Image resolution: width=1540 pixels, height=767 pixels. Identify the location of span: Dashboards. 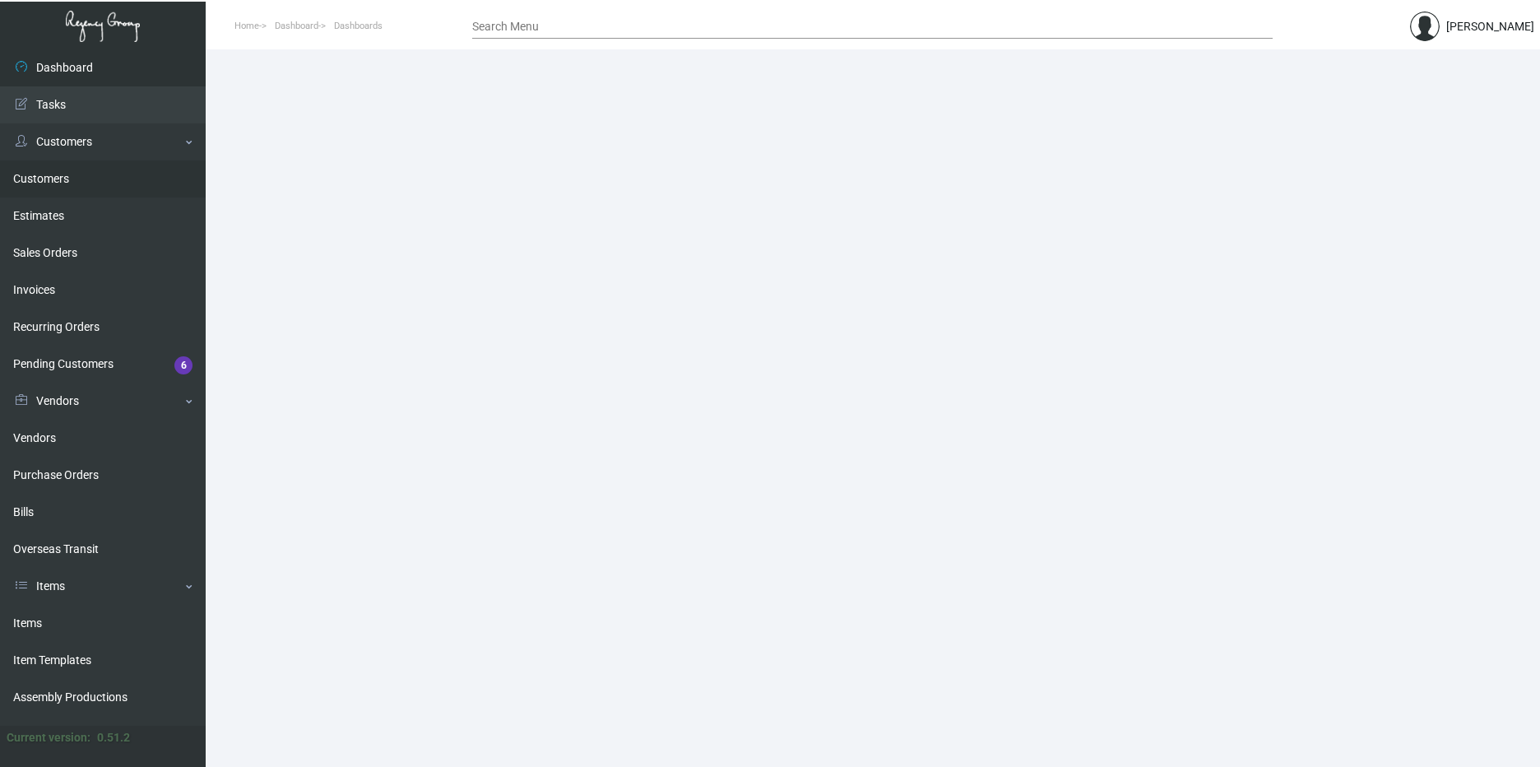
(358, 25).